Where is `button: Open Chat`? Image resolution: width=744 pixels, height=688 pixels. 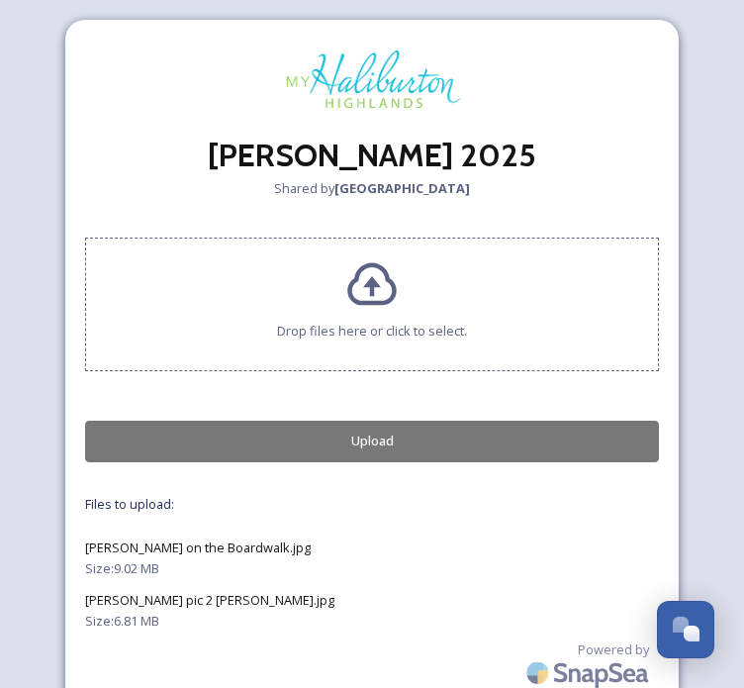 button: Open Chat is located at coordinates (686, 630).